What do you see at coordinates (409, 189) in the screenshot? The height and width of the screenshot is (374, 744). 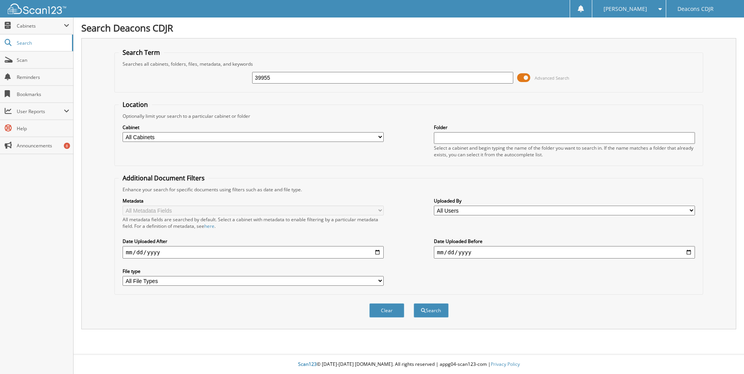 I see `div: Enhance your search for specific documents using filters such as date and file type.` at bounding box center [409, 189].